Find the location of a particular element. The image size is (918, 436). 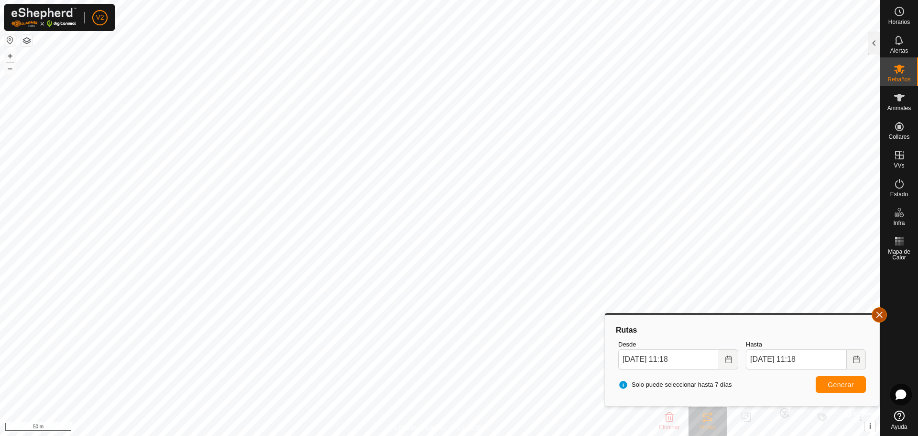

label: Hasta is located at coordinates (806, 344).